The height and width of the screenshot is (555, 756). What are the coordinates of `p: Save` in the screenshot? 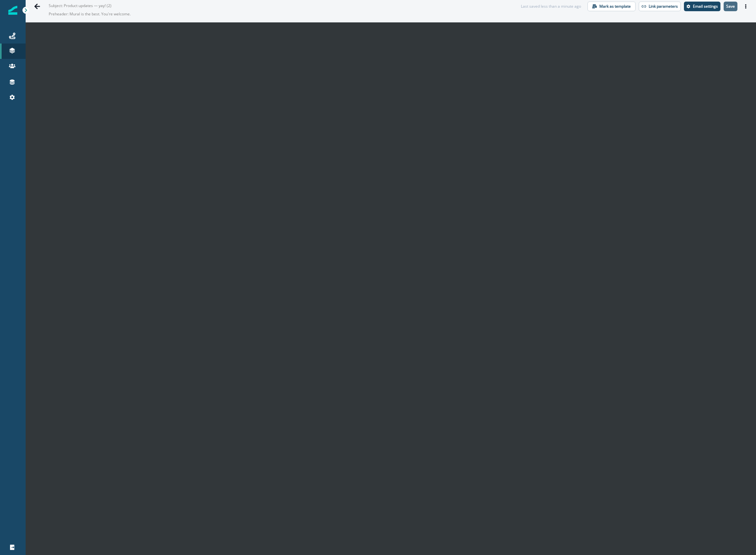 It's located at (730, 6).